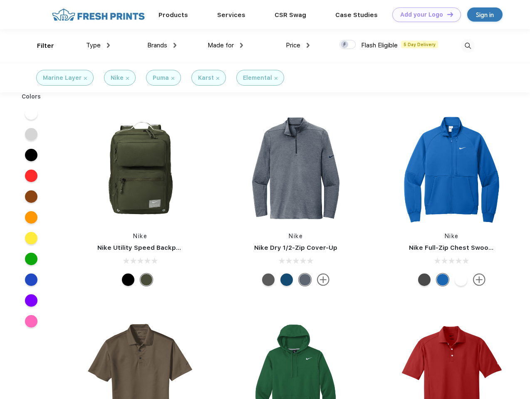  What do you see at coordinates (160, 78) in the screenshot?
I see `div: Puma` at bounding box center [160, 78].